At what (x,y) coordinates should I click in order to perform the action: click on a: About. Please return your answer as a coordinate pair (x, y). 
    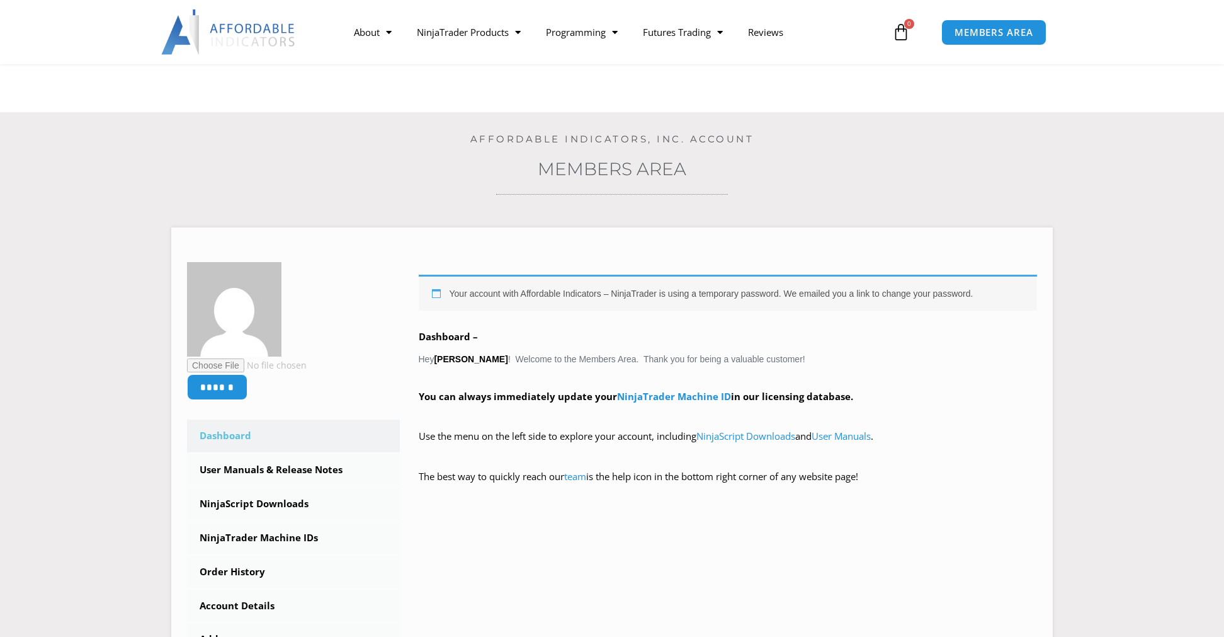
    Looking at the image, I should click on (373, 32).